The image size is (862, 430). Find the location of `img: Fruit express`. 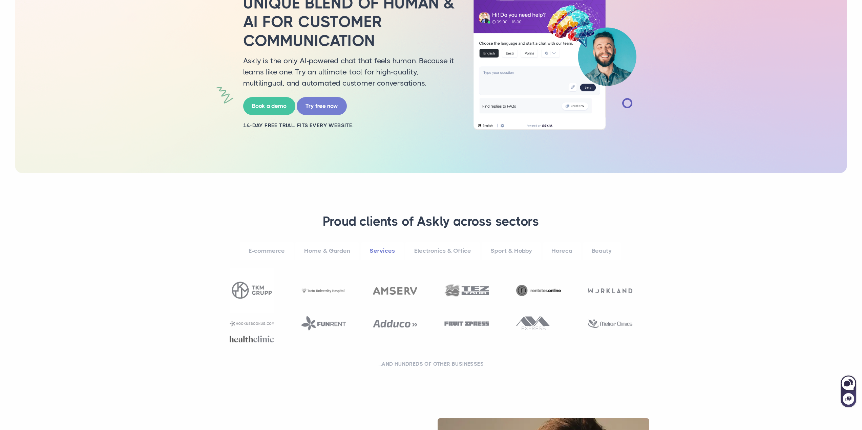

img: Fruit express is located at coordinates (467, 324).